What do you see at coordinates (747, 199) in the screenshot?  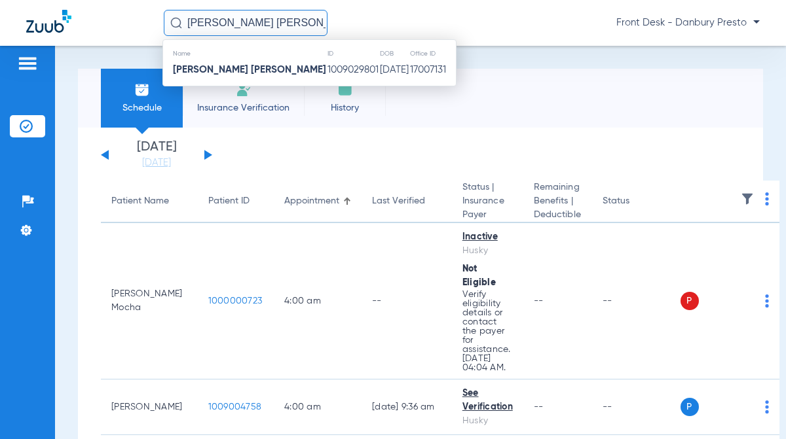 I see `img: filter.svg` at bounding box center [747, 199].